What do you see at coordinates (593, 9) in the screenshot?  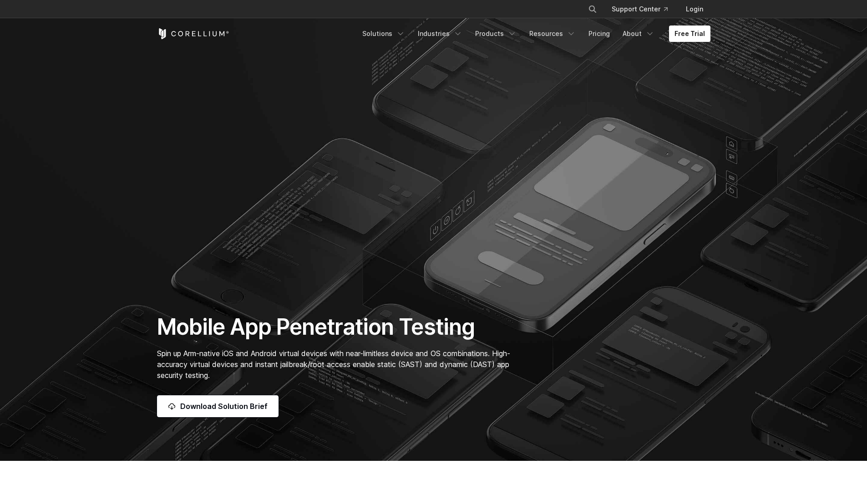 I see `button: Search` at bounding box center [593, 9].